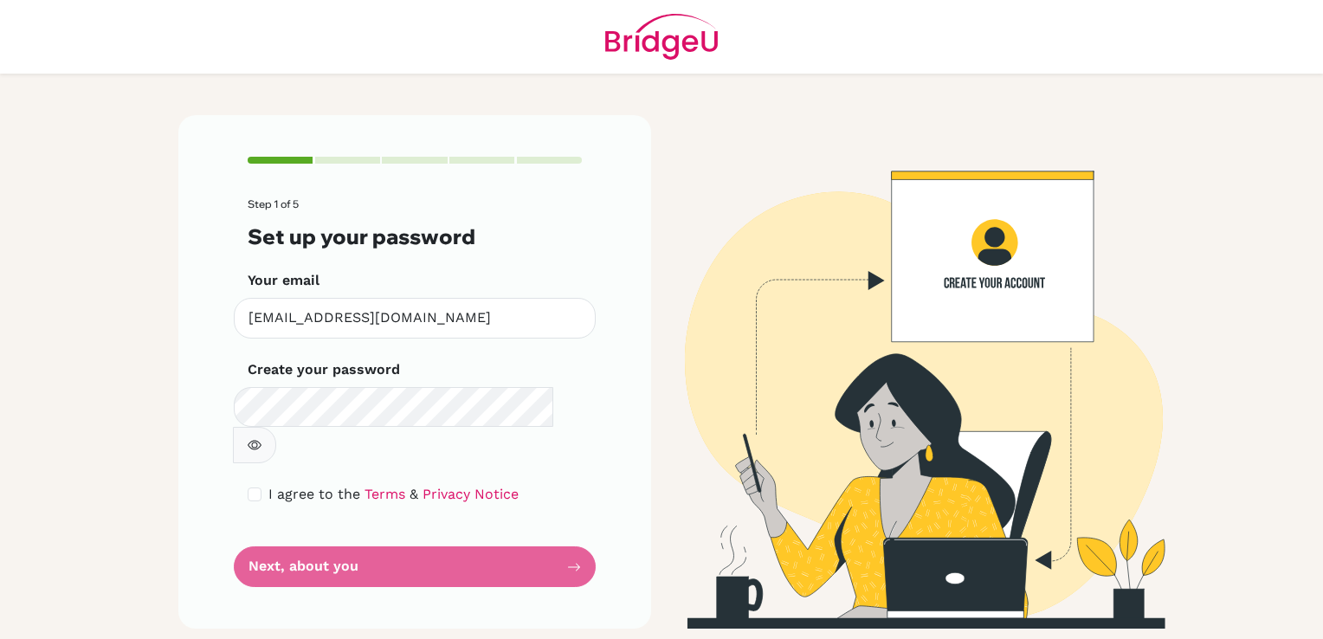 This screenshot has height=639, width=1323. What do you see at coordinates (324, 370) in the screenshot?
I see `label: Create your password` at bounding box center [324, 370].